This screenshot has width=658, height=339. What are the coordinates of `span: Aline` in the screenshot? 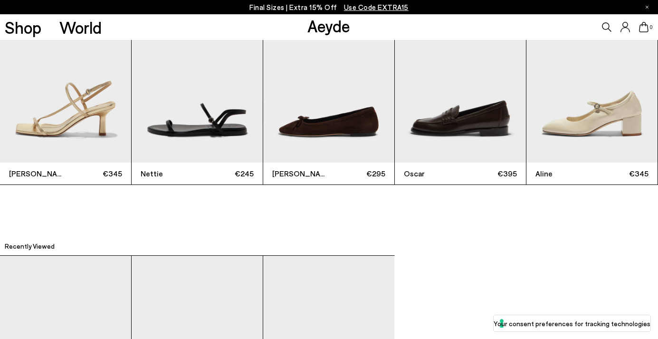 It's located at (563, 173).